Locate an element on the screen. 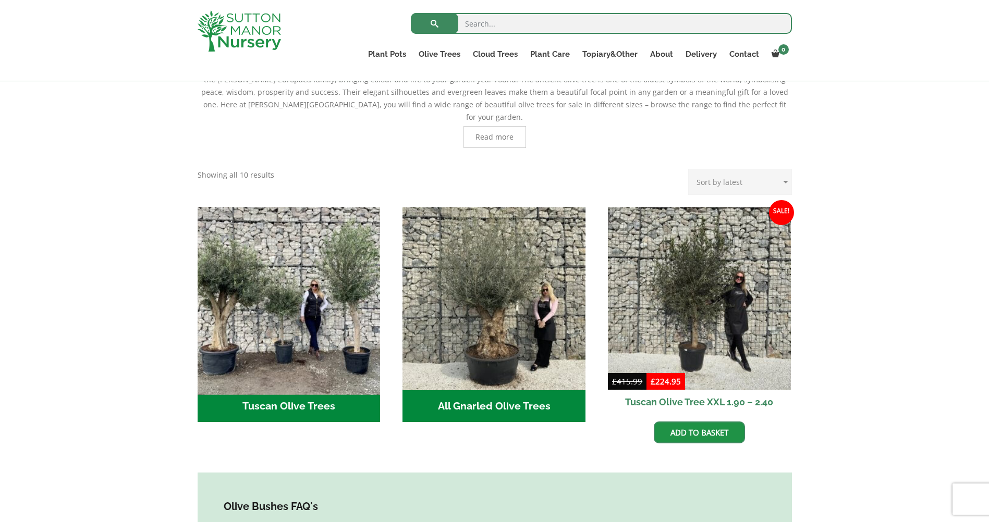 The width and height of the screenshot is (989, 522). span: Read more is located at coordinates (494, 137).